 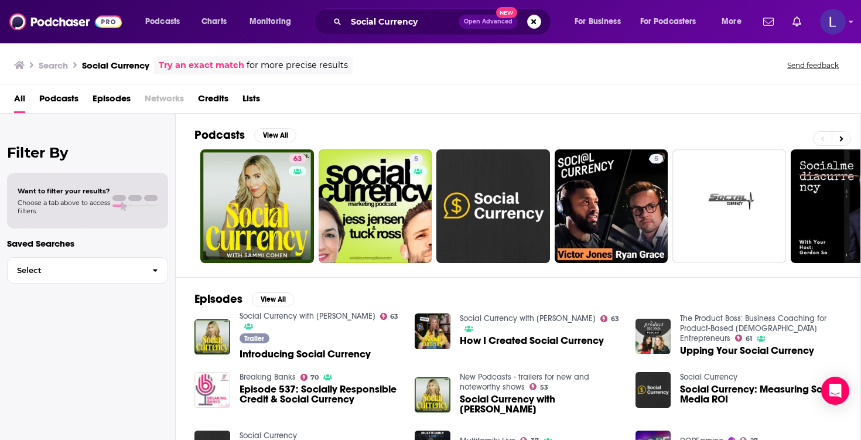 I want to click on a: Podchaser - Follow, Share and Rate Podcasts, so click(x=66, y=22).